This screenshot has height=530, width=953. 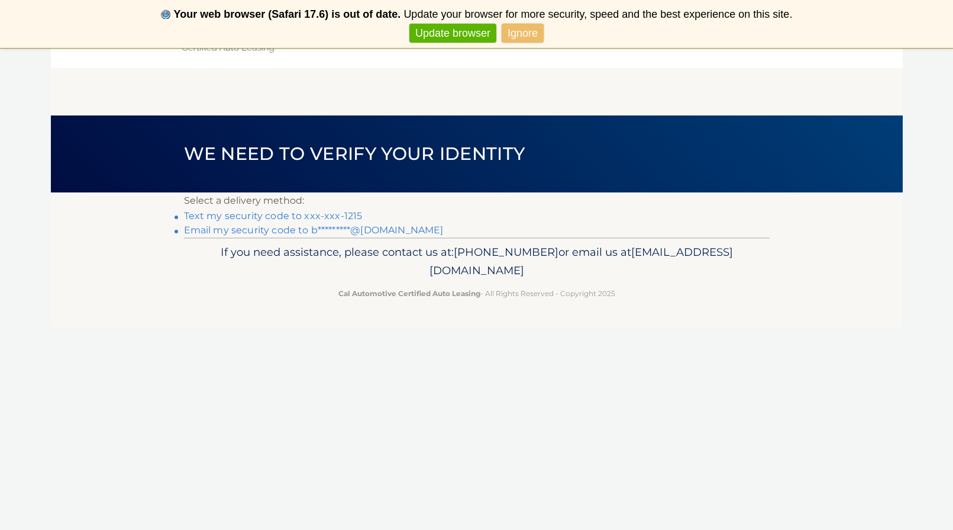 What do you see at coordinates (410, 293) in the screenshot?
I see `strong: Cal Automotive Certified Auto Leasing` at bounding box center [410, 293].